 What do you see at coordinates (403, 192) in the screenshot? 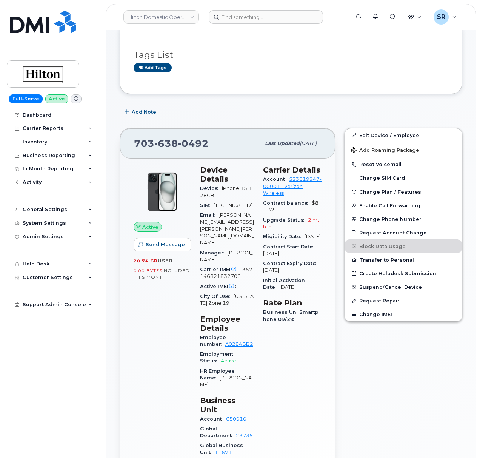
I see `button: Change Plan / Features` at bounding box center [403, 192].